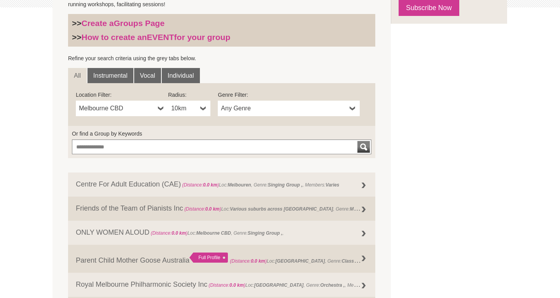 The height and width of the screenshot is (298, 560). What do you see at coordinates (123, 23) in the screenshot?
I see `a: Create aGroups Page` at bounding box center [123, 23].